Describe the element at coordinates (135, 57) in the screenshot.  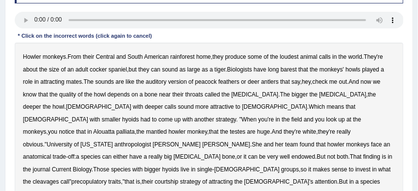
I see `b: South` at that location.